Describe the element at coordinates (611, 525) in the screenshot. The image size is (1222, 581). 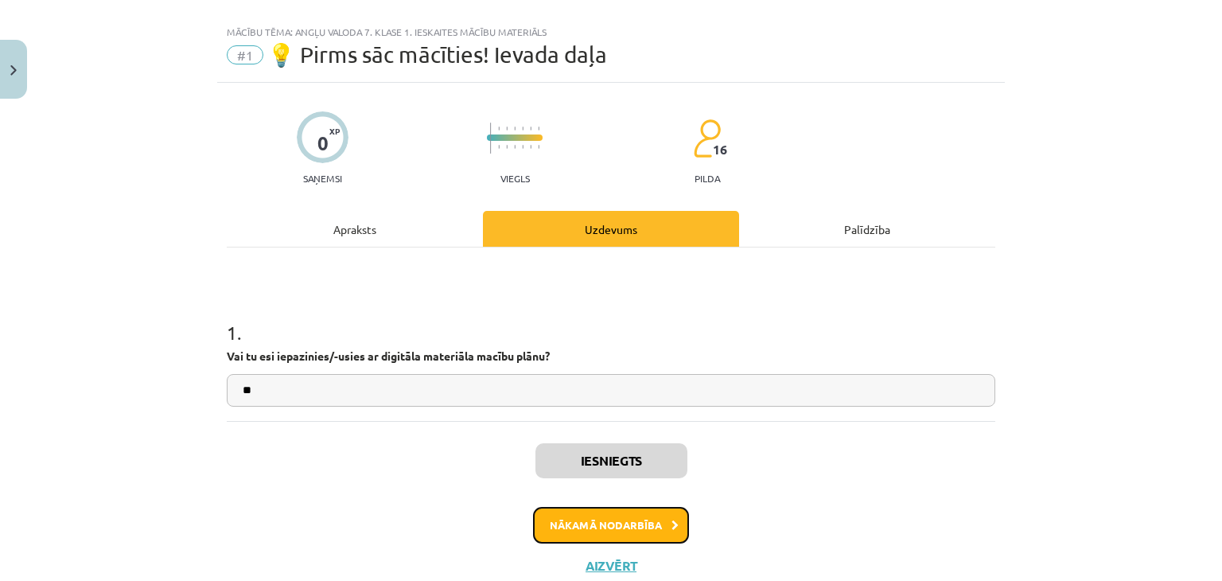
I see `button: Nākamā nodarbība` at that location.